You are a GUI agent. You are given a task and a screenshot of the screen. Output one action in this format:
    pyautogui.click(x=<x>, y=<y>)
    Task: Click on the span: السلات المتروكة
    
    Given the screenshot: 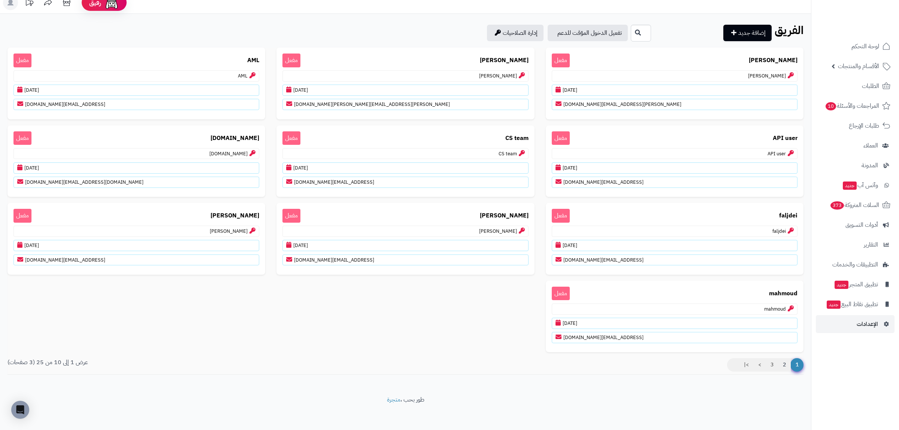 What is the action you would take?
    pyautogui.click(x=854, y=205)
    